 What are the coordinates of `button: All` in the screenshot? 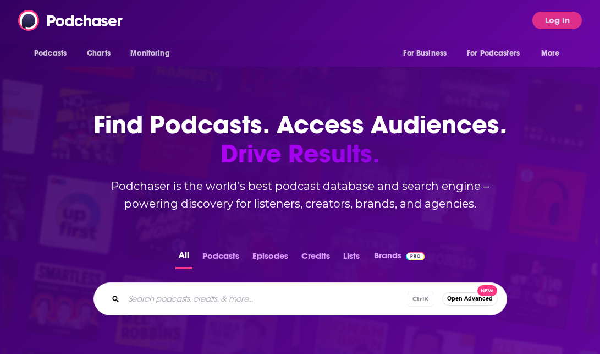 It's located at (184, 258).